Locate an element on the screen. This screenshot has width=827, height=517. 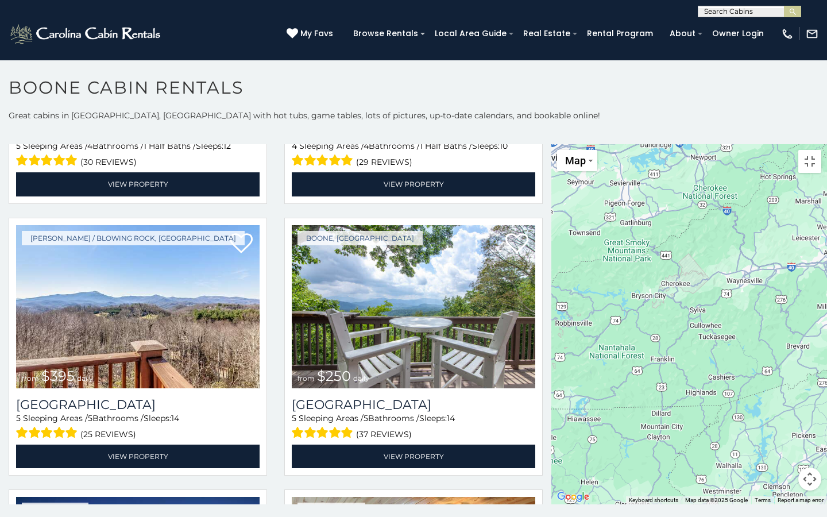
a: Real Estate is located at coordinates (547, 33).